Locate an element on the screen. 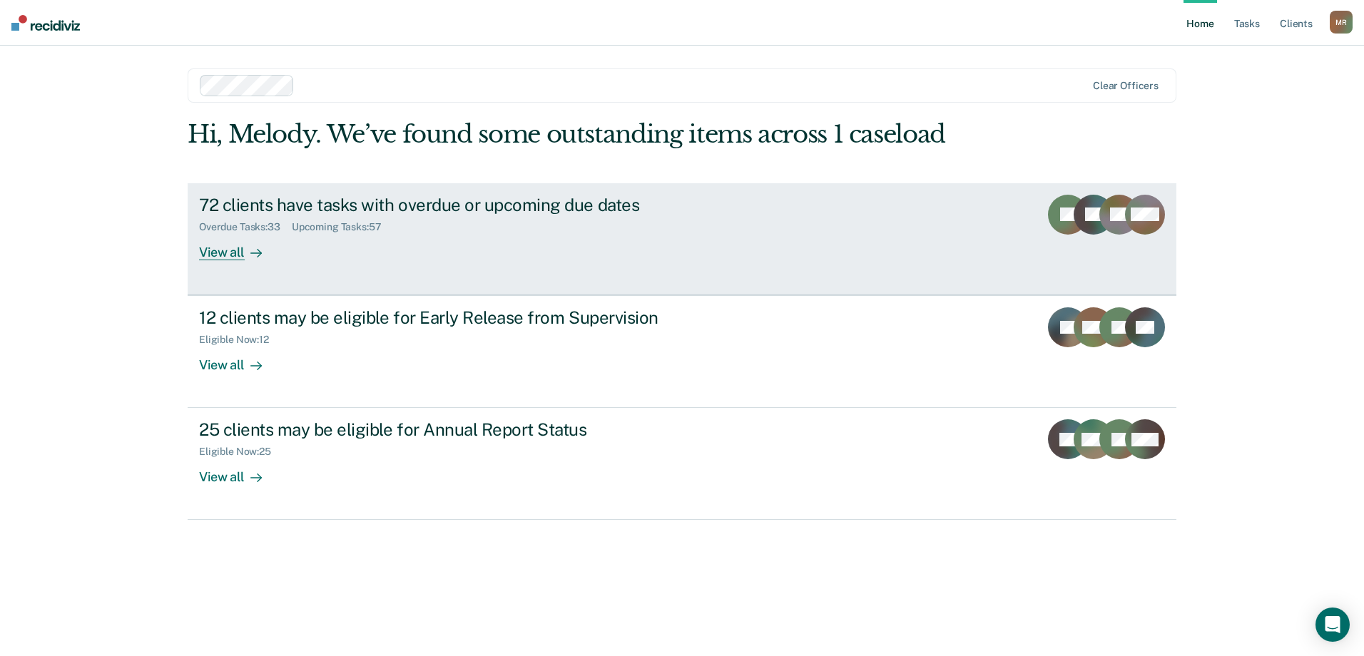 This screenshot has width=1364, height=656. img: Recidiviz is located at coordinates (46, 23).